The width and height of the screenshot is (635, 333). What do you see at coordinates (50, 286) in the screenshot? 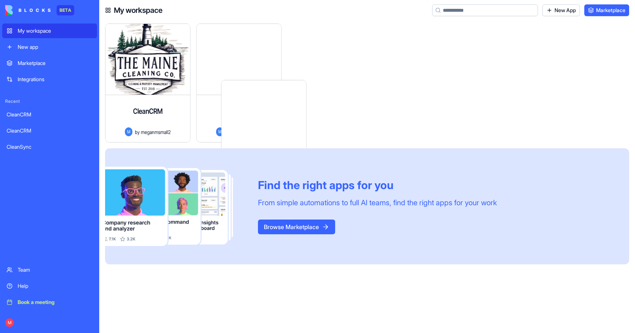
I see `a: Help` at bounding box center [50, 286].